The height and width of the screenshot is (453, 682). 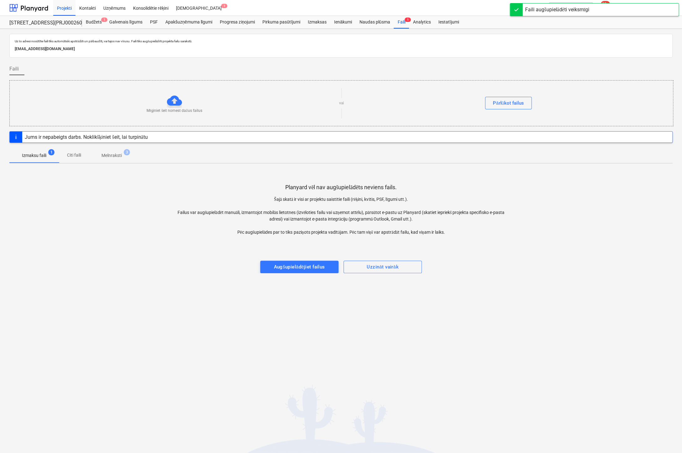 What do you see at coordinates (281, 22) in the screenshot?
I see `div: Pirkuma pasūtījumi` at bounding box center [281, 22].